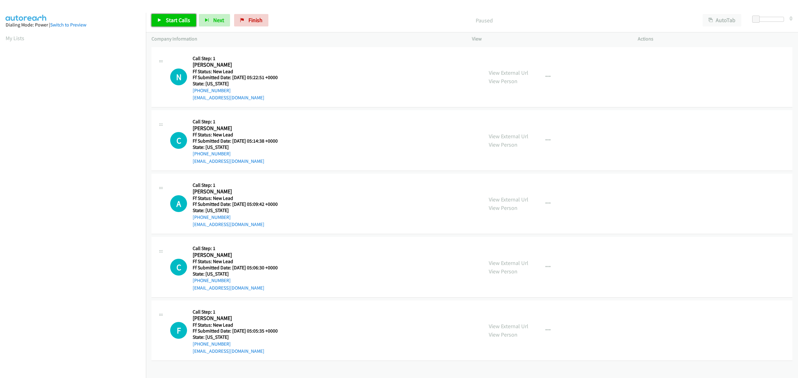  I want to click on a: Switch to Preview, so click(68, 25).